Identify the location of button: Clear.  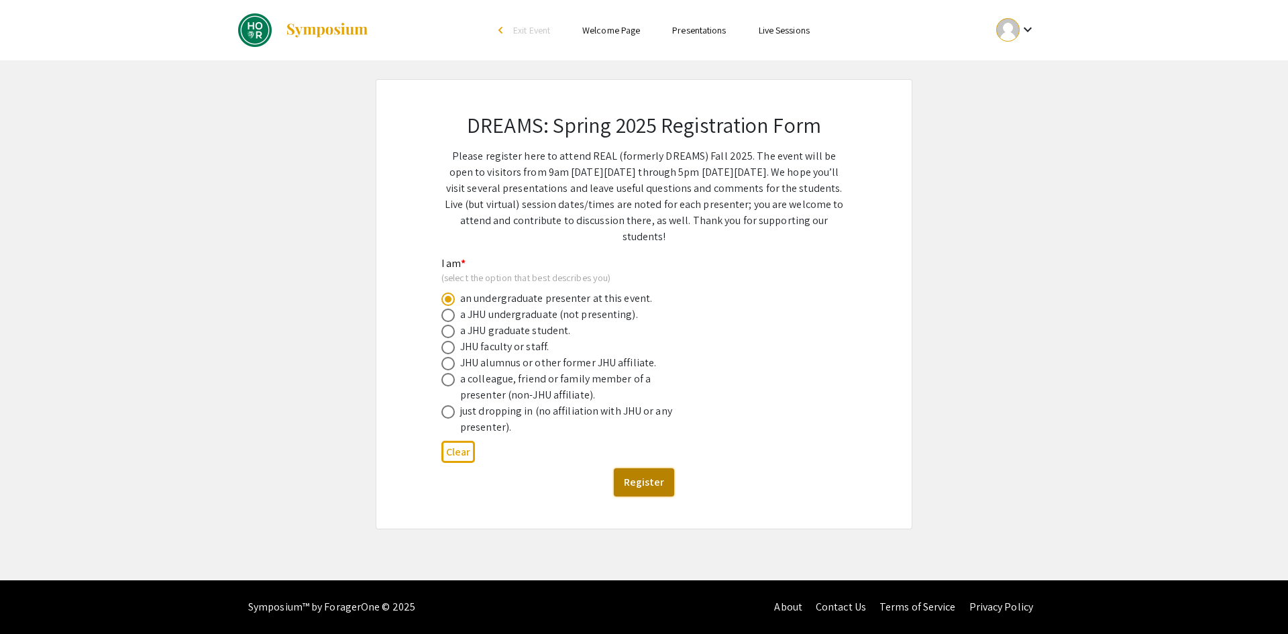
(458, 452).